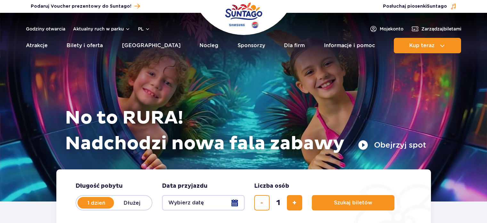 This screenshot has height=223, width=487. Describe the element at coordinates (272, 186) in the screenshot. I see `span: Liczba osób` at that location.